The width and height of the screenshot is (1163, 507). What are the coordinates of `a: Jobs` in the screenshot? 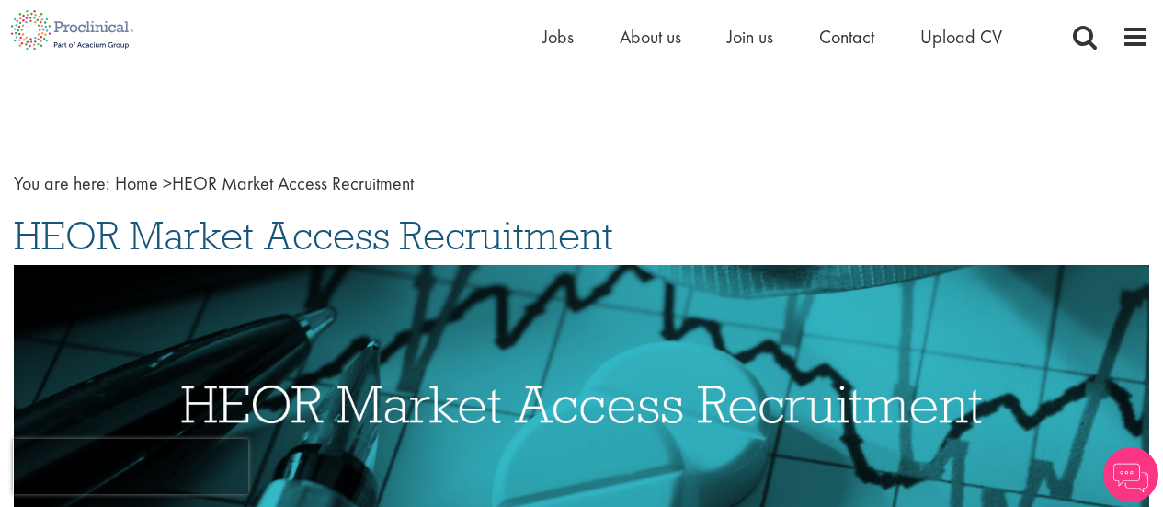 It's located at (558, 37).